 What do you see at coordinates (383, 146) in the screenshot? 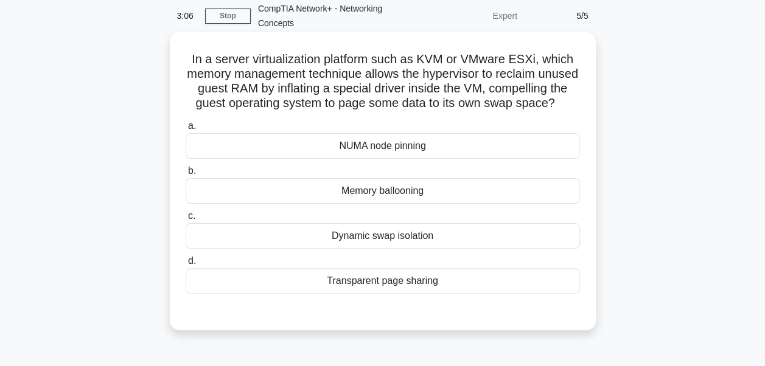
I see `div: NUMA node pinning` at bounding box center [383, 146].